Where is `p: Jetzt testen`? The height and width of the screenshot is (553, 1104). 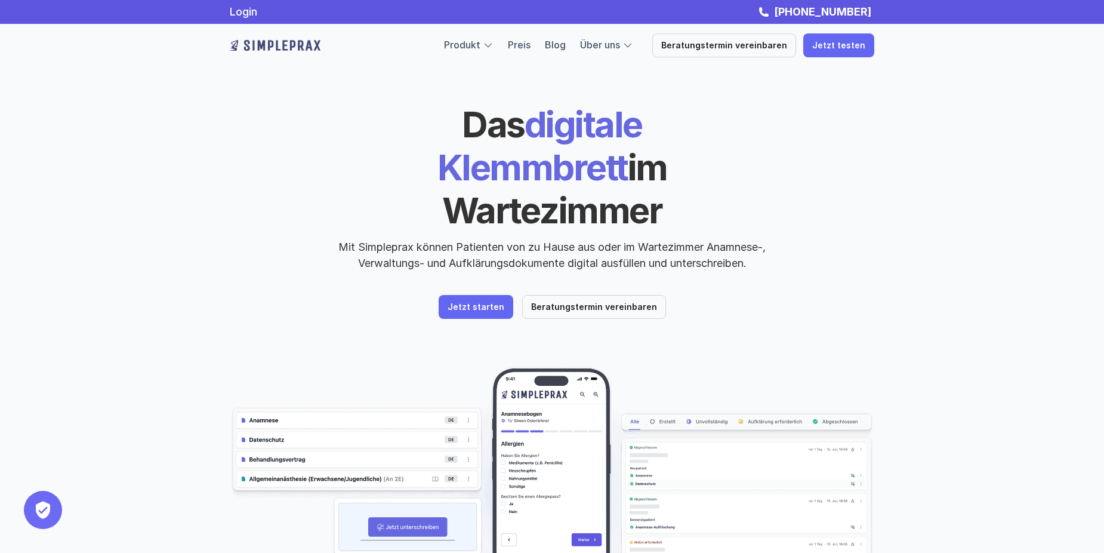 p: Jetzt testen is located at coordinates (839, 45).